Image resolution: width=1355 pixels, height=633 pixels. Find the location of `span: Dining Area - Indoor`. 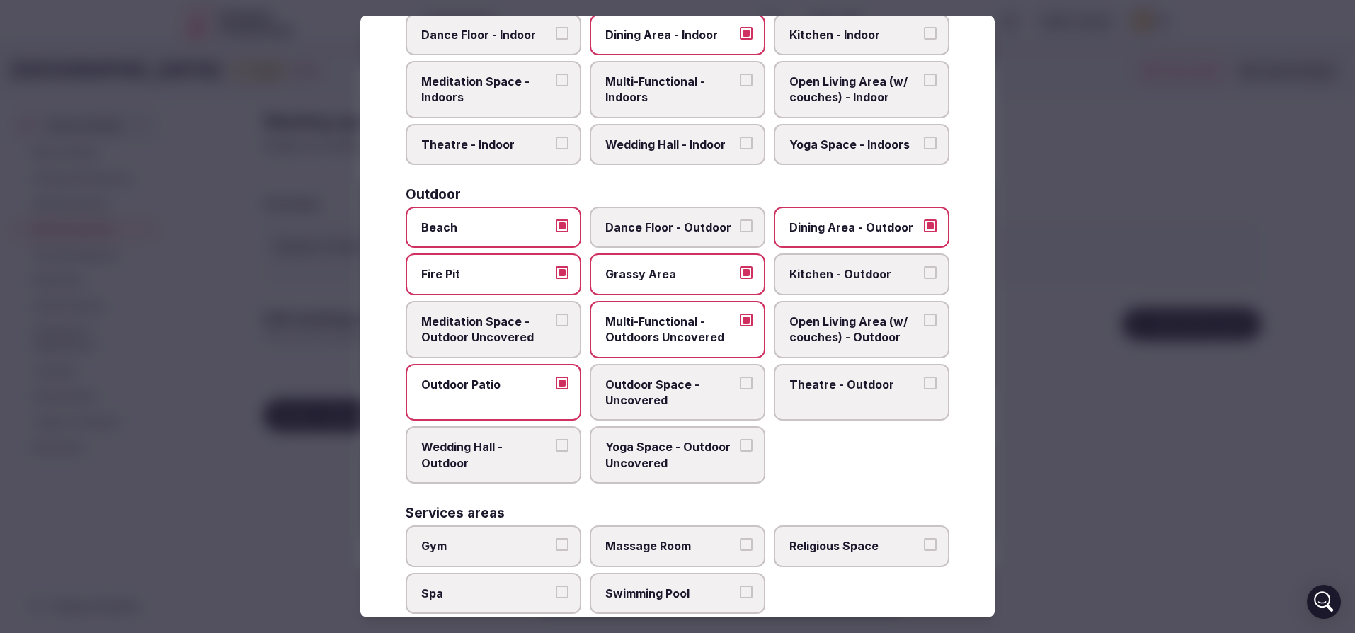

span: Dining Area - Indoor is located at coordinates (671, 35).